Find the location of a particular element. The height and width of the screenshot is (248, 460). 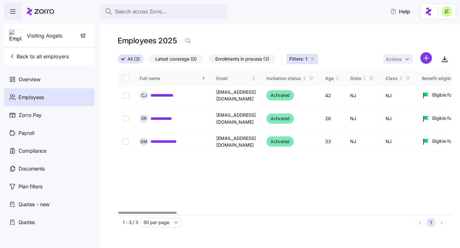

div: Class is located at coordinates (391, 78).